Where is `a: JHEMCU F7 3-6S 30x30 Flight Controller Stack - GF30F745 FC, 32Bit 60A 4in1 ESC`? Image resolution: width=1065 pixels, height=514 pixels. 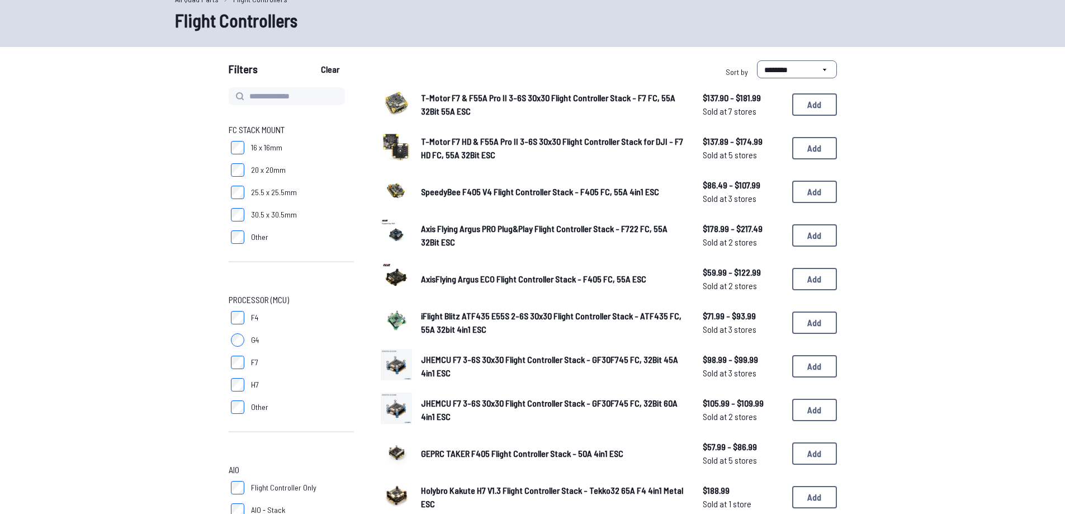 a: JHEMCU F7 3-6S 30x30 Flight Controller Stack - GF30F745 FC, 32Bit 60A 4in1 ESC is located at coordinates (553, 410).